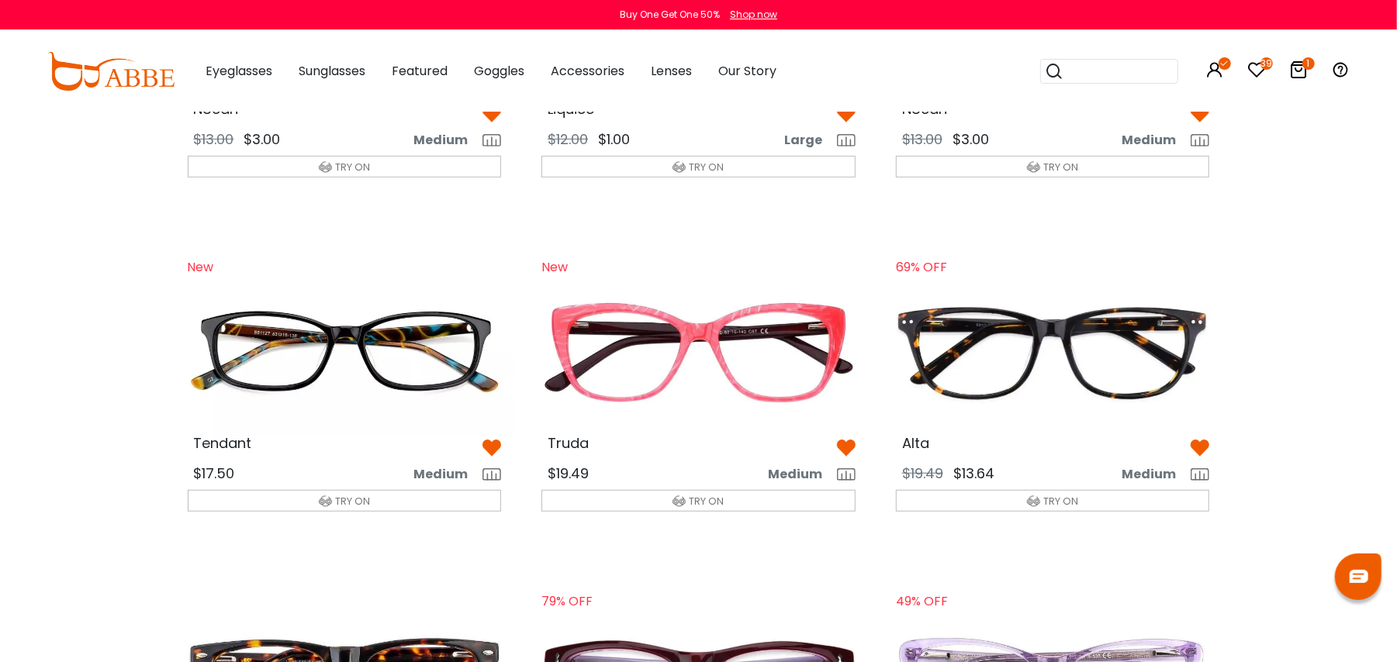  I want to click on a: 1, so click(1299, 72).